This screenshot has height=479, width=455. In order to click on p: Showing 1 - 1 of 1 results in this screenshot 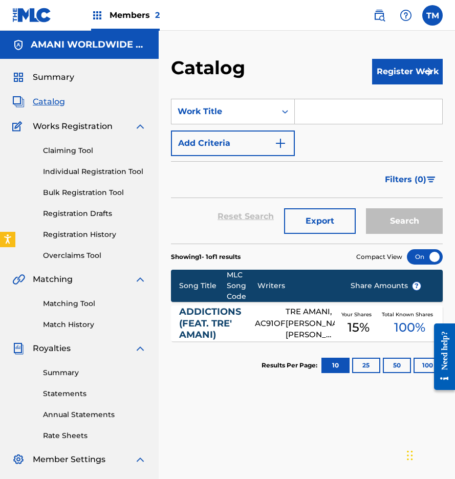, I will do `click(206, 257)`.